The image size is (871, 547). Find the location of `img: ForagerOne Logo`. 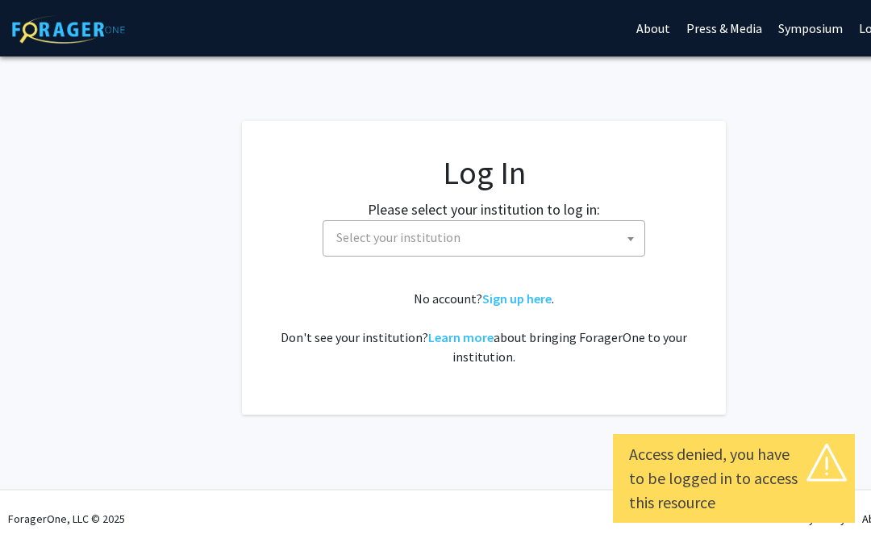

img: ForagerOne Logo is located at coordinates (69, 29).